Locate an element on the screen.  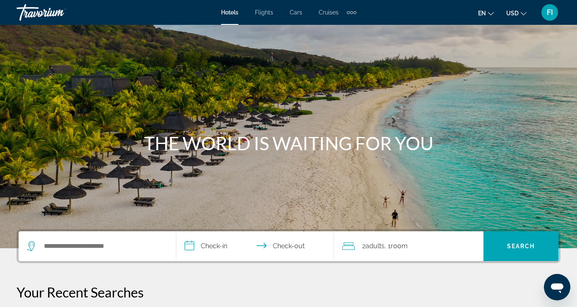
span: , 1 is located at coordinates (396, 246).